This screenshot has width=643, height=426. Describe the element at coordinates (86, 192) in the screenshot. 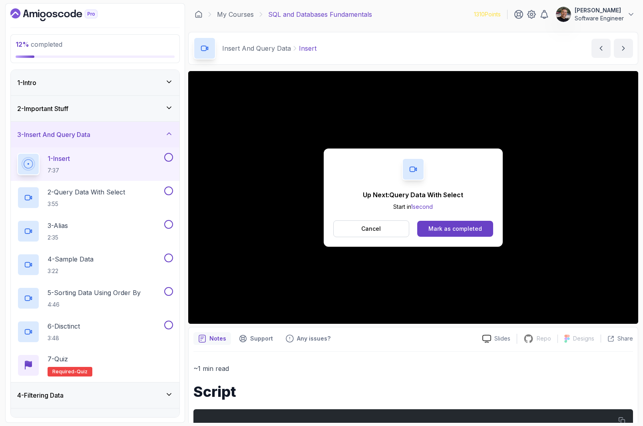

I see `p: 2 - Query Data With Select` at that location.